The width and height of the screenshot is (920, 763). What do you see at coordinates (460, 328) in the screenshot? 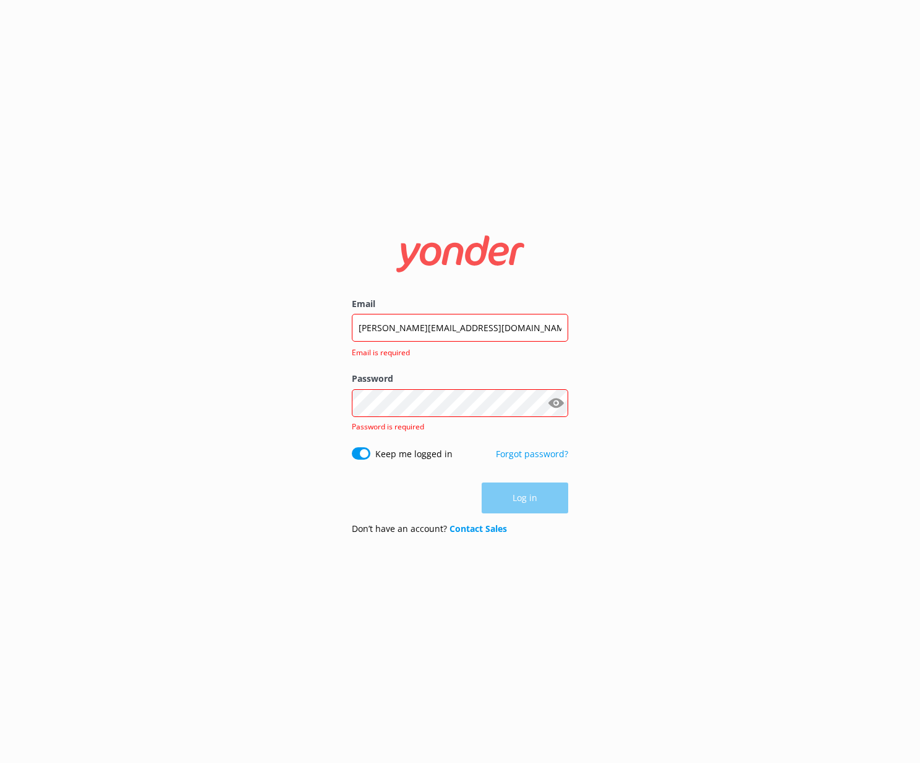
I see `input: user@emailaddress.com` at bounding box center [460, 328].